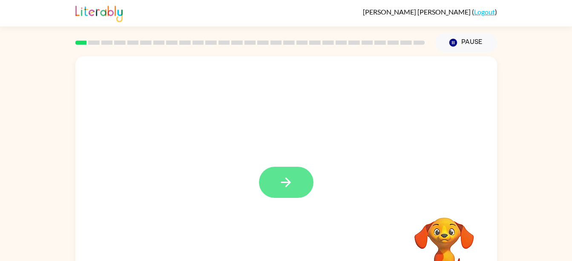  Describe the element at coordinates (466, 43) in the screenshot. I see `button: Pause` at that location.